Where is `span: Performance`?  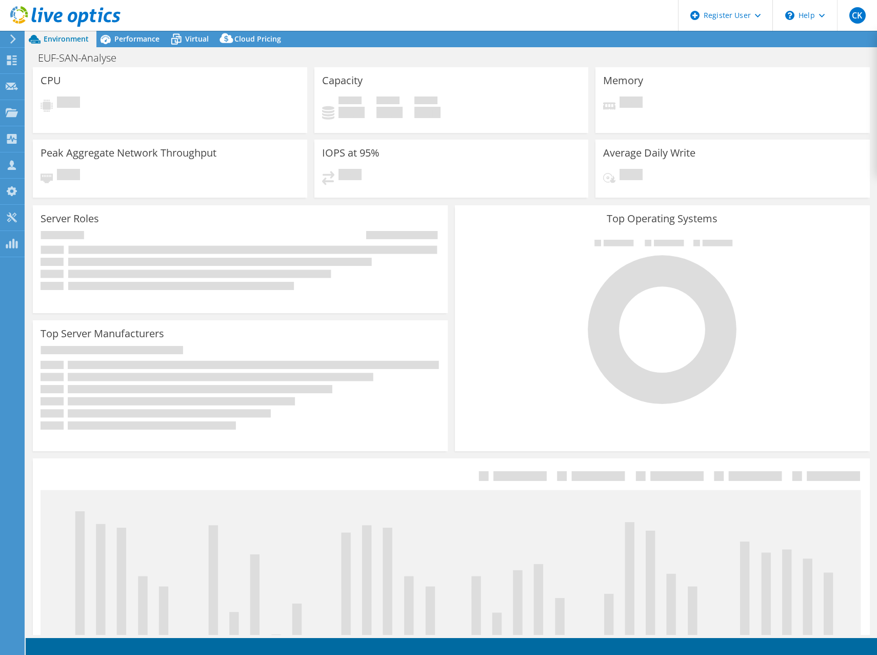
span: Performance is located at coordinates (137, 38).